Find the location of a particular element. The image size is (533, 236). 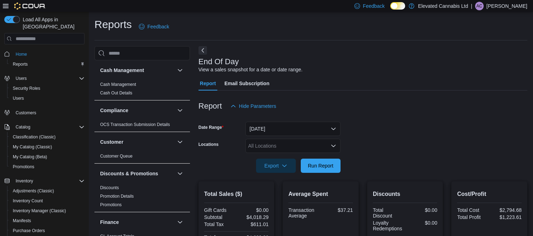

div: Compliance is located at coordinates (142, 126).